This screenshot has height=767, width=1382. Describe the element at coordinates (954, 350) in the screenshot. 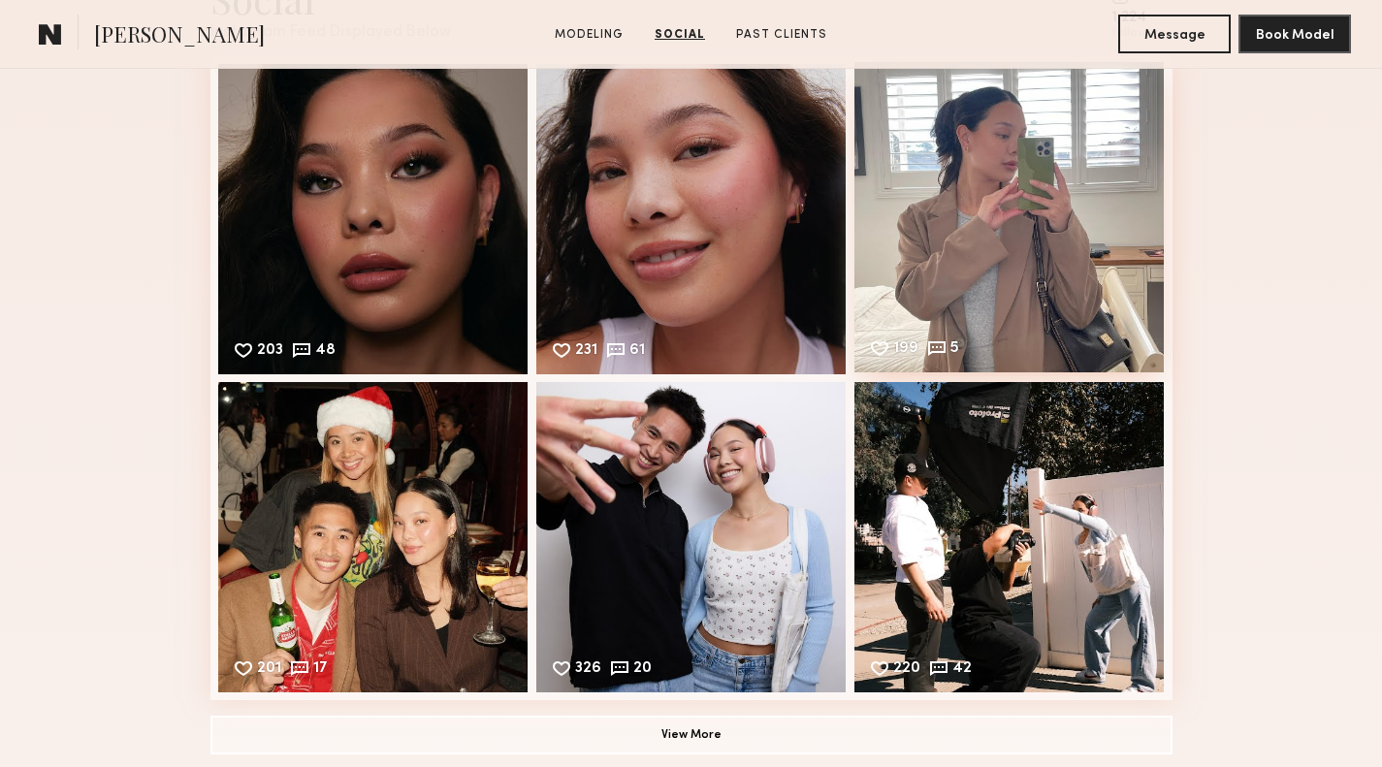

I see `div: 5` at that location.